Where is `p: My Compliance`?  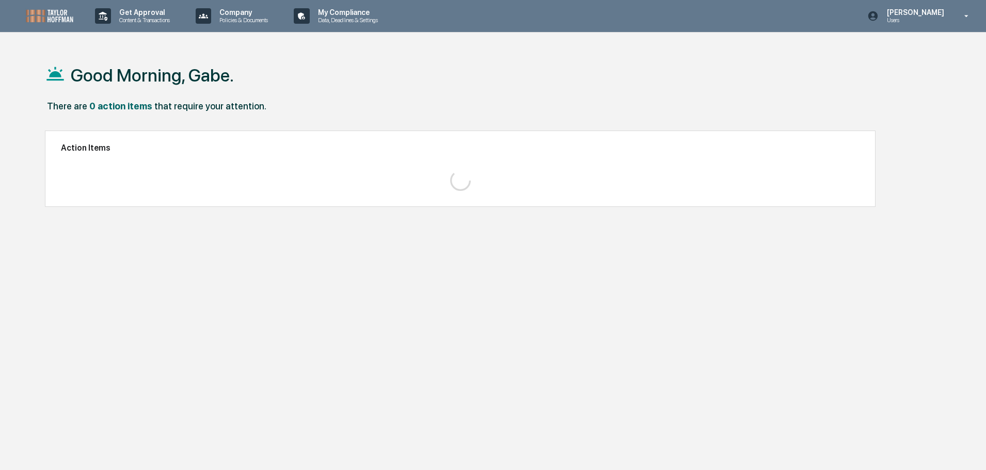
p: My Compliance is located at coordinates (346, 12).